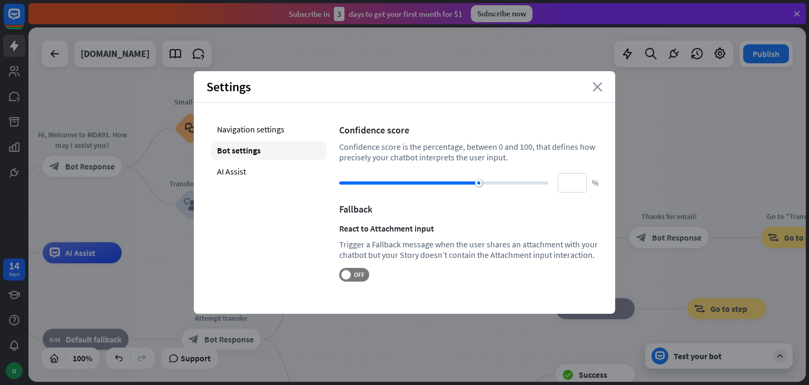  Describe the element at coordinates (269, 150) in the screenshot. I see `div: Bot settings` at that location.